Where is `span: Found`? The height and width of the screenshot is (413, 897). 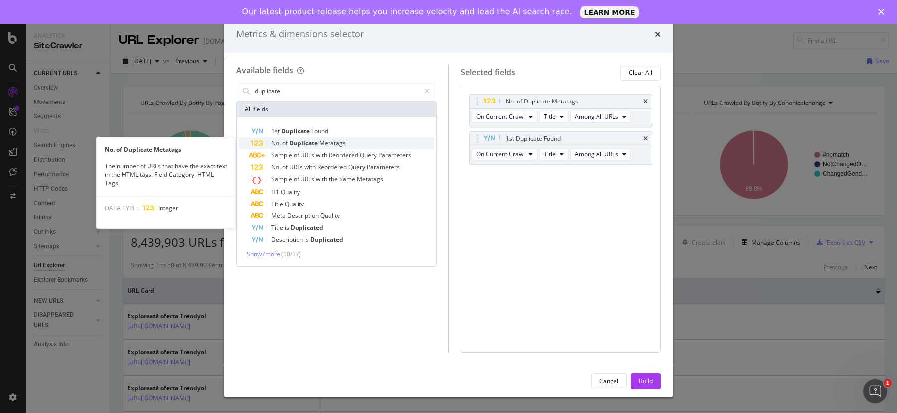 span: Found is located at coordinates (320, 131).